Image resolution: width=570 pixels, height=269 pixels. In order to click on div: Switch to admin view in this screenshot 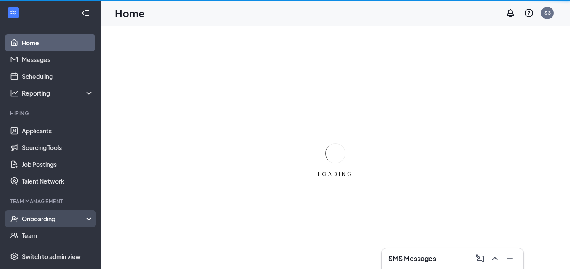, I will do `click(51, 257)`.